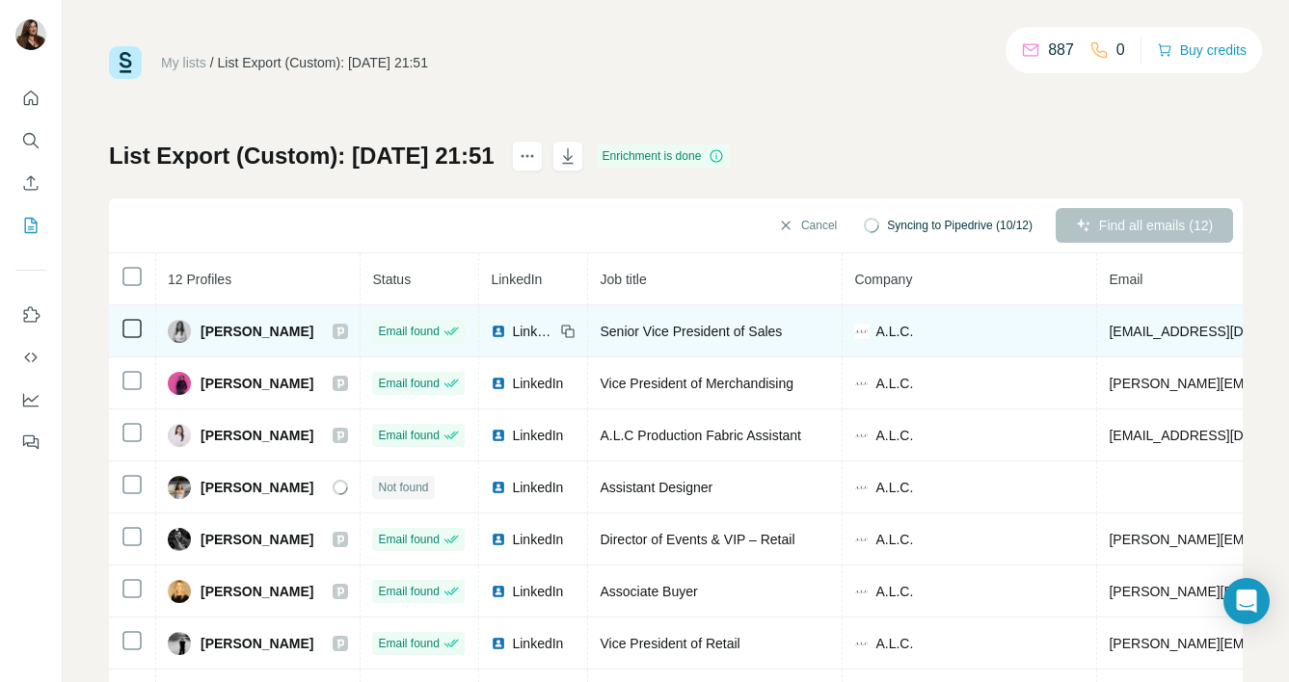 Image resolution: width=1289 pixels, height=682 pixels. I want to click on span: A.L.C Production Fabric Assistant, so click(700, 436).